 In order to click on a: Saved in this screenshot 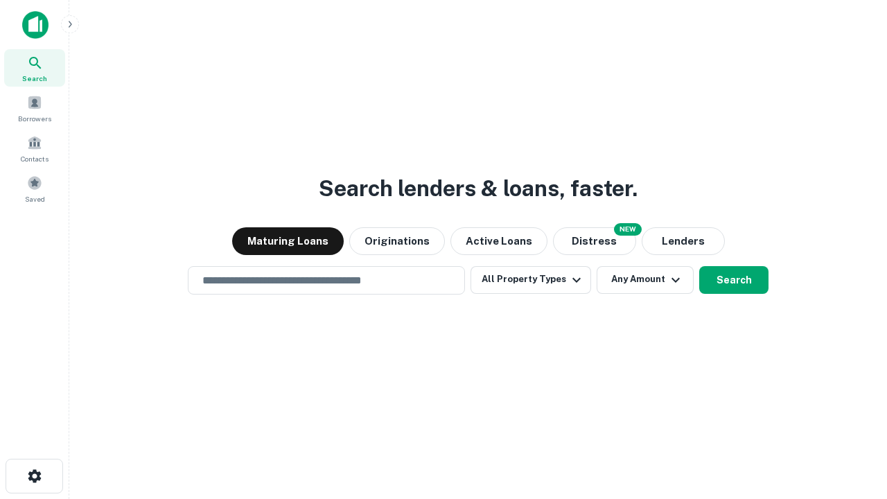, I will do `click(35, 189)`.